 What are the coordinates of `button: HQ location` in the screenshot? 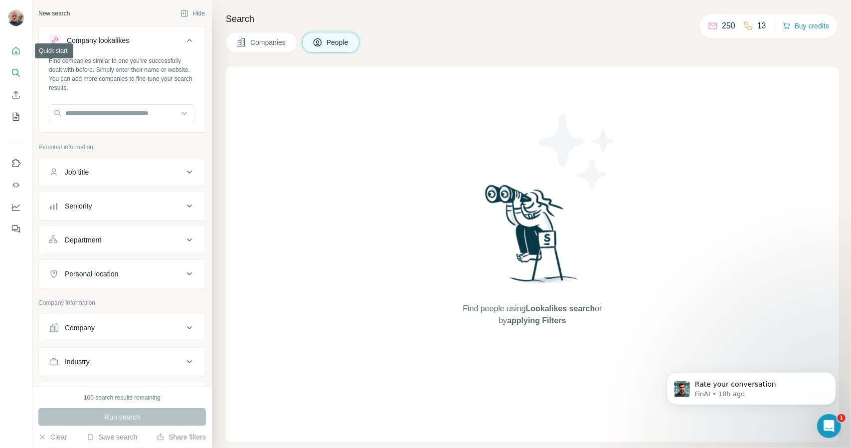 It's located at (122, 395).